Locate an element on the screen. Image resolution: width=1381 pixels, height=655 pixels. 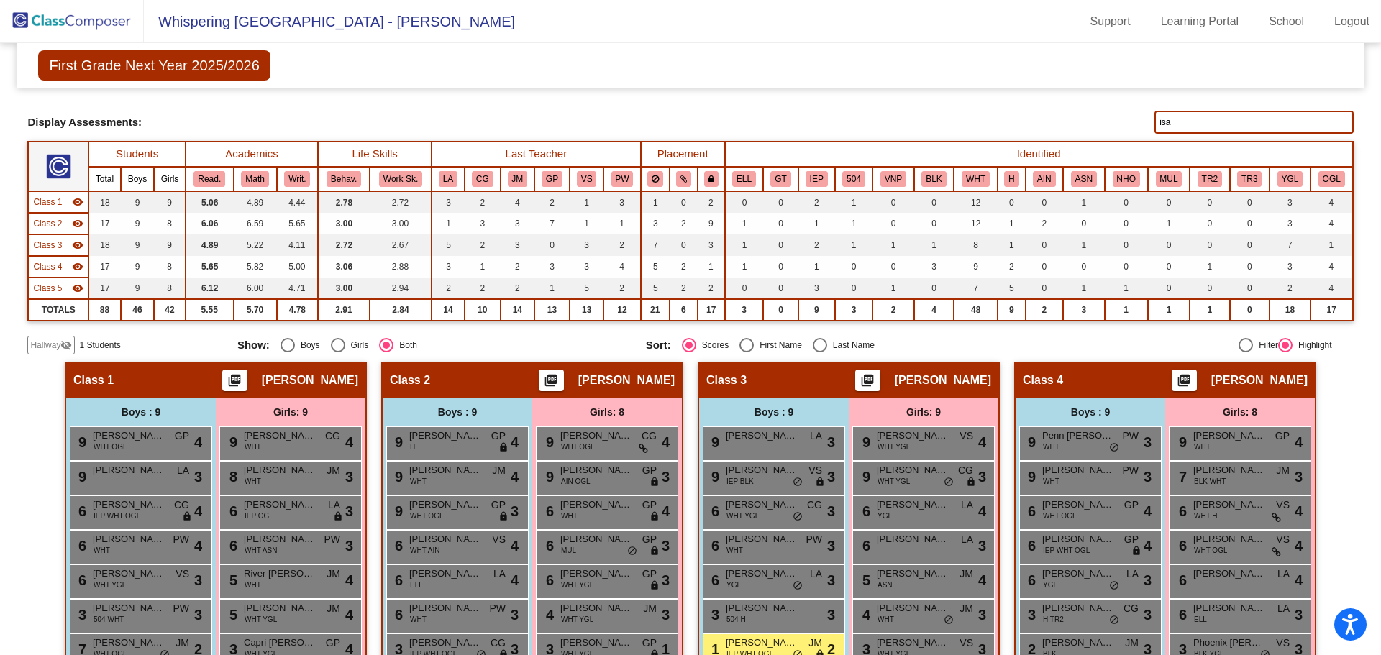
td: 4.71 is located at coordinates (297, 288).